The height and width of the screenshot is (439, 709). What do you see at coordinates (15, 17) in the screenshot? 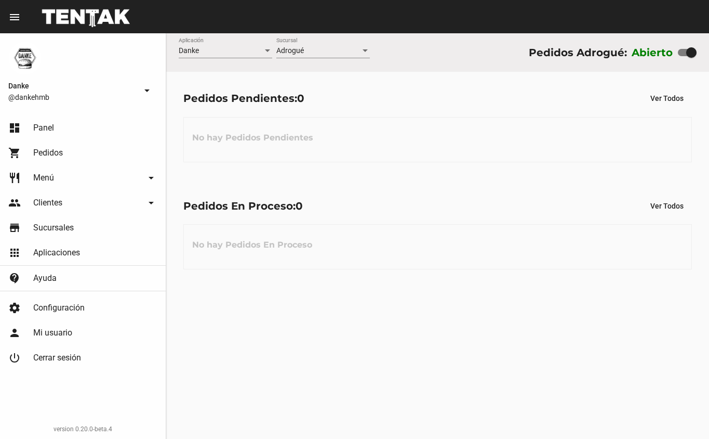
I see `mat-icon: menu` at bounding box center [15, 17].